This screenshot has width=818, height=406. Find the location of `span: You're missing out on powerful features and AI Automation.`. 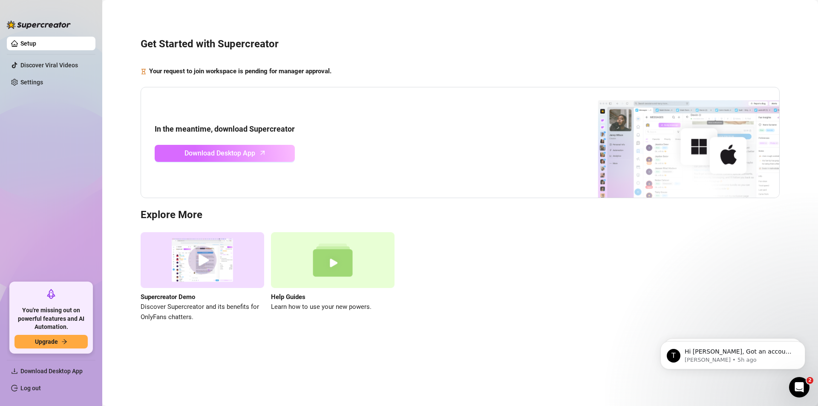

span: You're missing out on powerful features and AI Automation. is located at coordinates (51, 319).